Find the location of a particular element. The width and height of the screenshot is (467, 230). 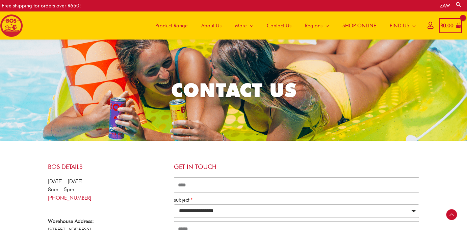

h2: CONTACT US is located at coordinates (233, 90).